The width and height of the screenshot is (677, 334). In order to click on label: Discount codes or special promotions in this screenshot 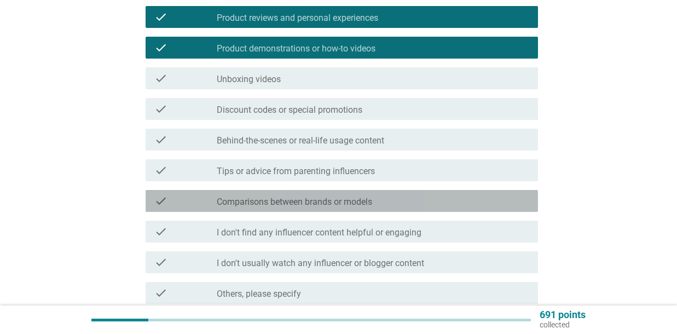, I will do `click(290, 110)`.